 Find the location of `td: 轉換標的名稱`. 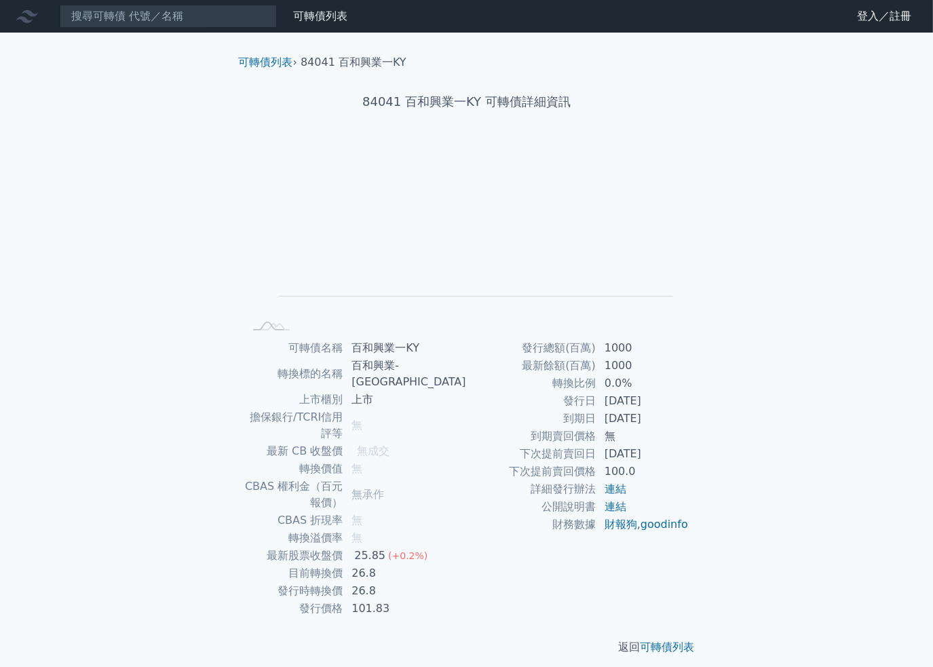

td: 轉換標的名稱 is located at coordinates (294, 374).